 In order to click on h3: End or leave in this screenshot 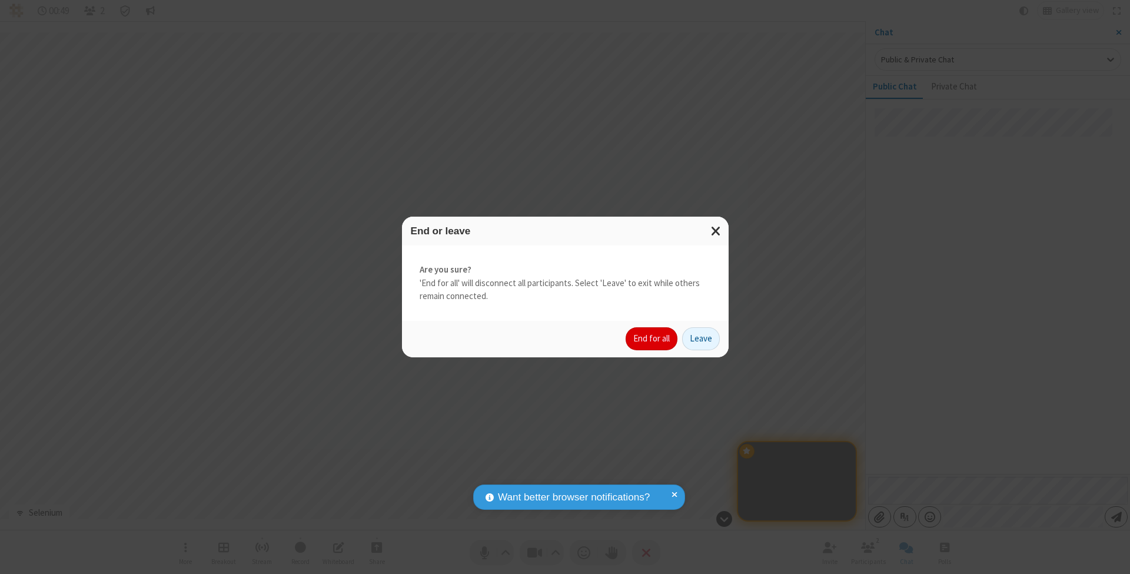, I will do `click(565, 231)`.